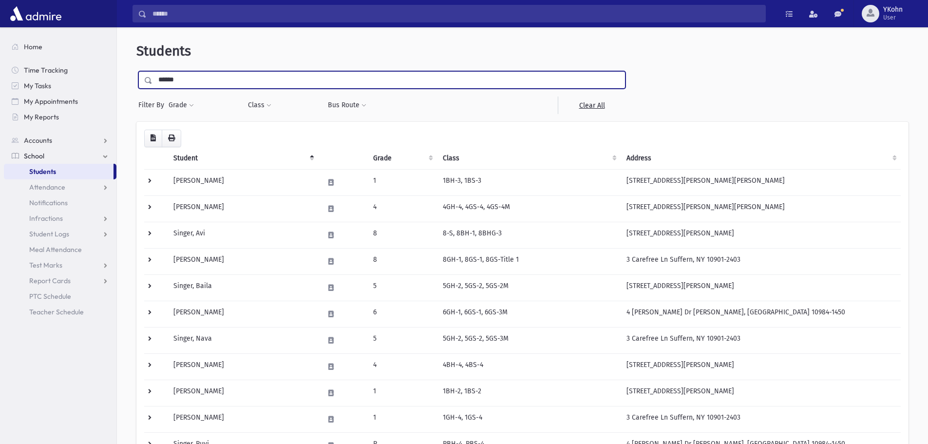  Describe the element at coordinates (243, 158) in the screenshot. I see `th: Student: activate to sort column descending` at that location.